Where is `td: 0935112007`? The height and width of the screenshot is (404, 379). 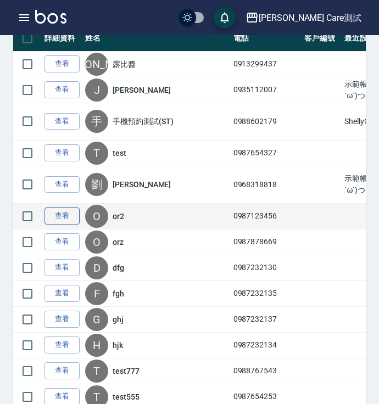 td: 0935112007 is located at coordinates (266, 89).